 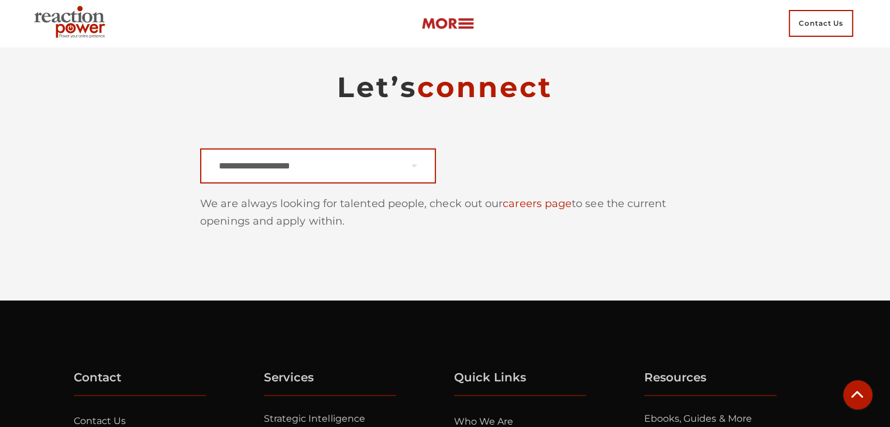 I want to click on h5: Resources, so click(x=711, y=383).